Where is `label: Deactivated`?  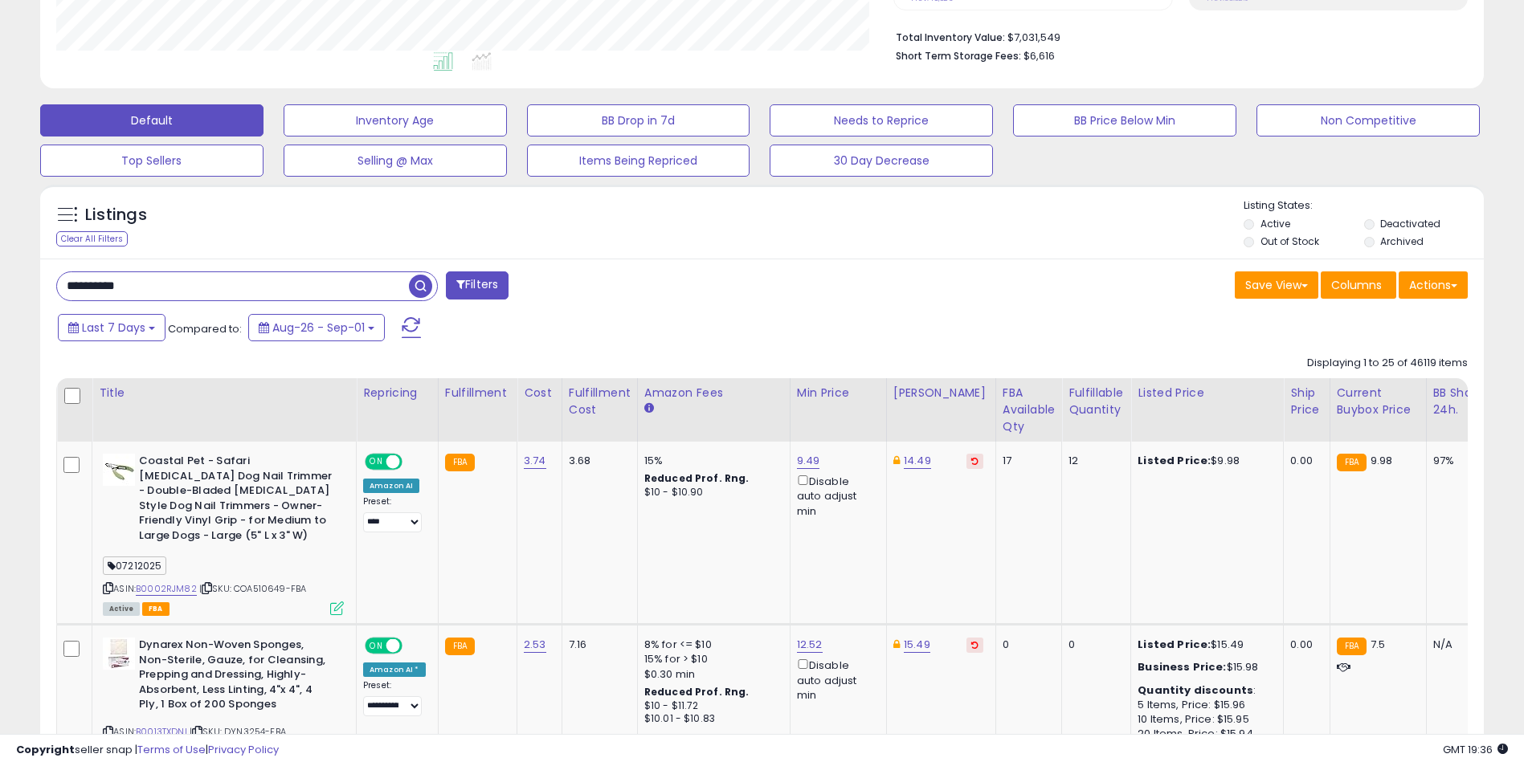
label: Deactivated is located at coordinates (1410, 223).